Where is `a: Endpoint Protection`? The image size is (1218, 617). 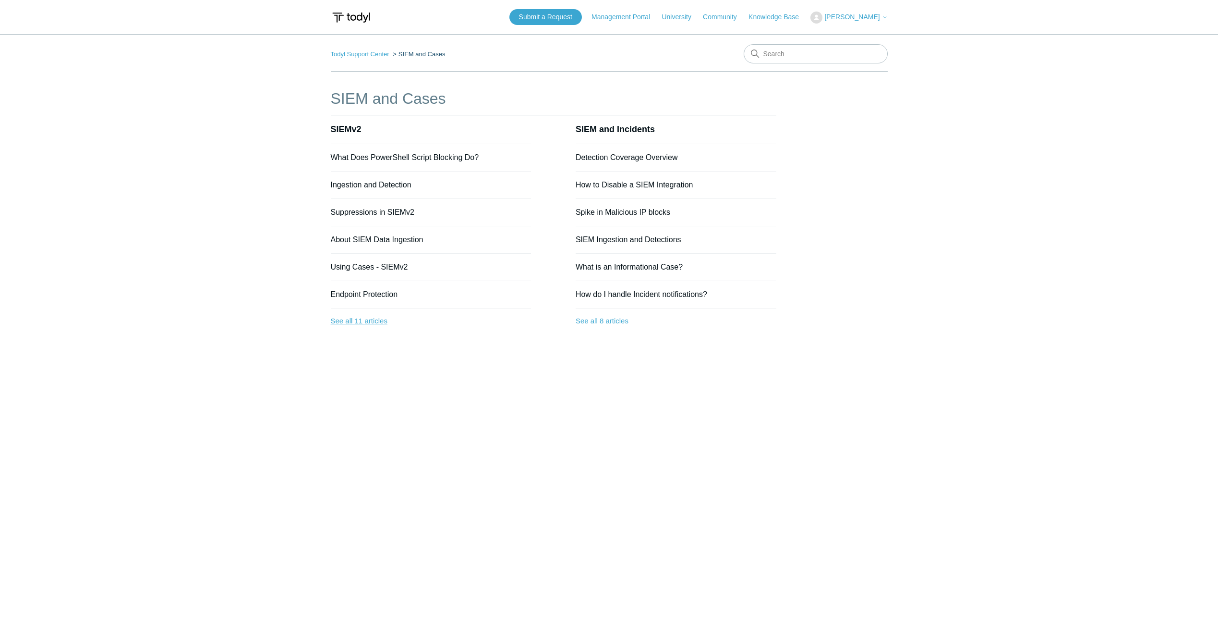 a: Endpoint Protection is located at coordinates (364, 294).